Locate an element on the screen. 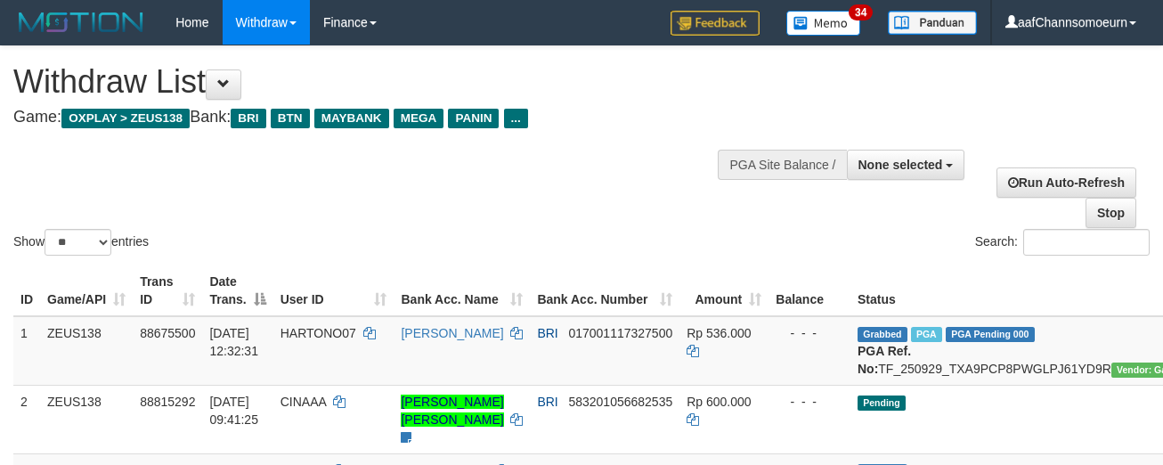 This screenshot has width=1163, height=465. td: 2 is located at coordinates (27, 418).